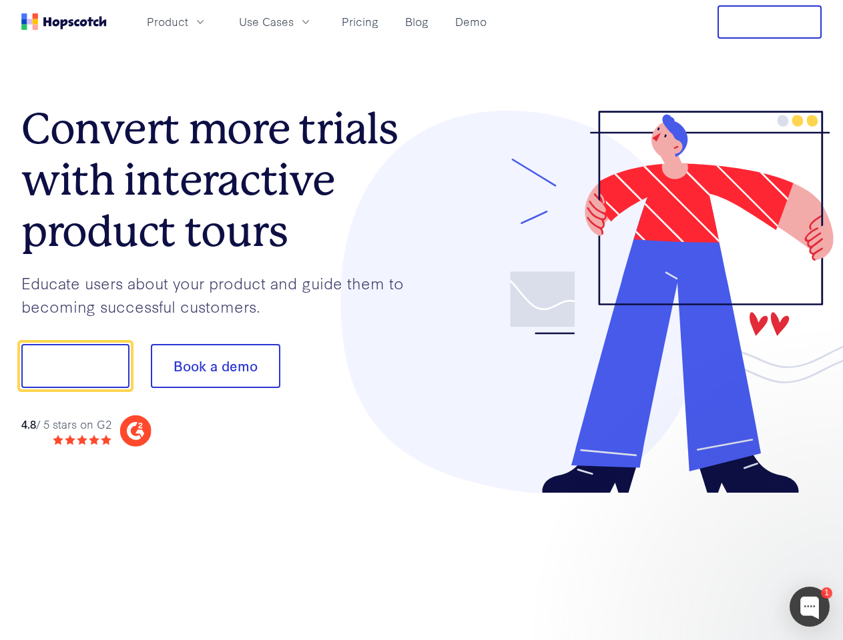 Image resolution: width=843 pixels, height=640 pixels. I want to click on a: Pricing, so click(360, 21).